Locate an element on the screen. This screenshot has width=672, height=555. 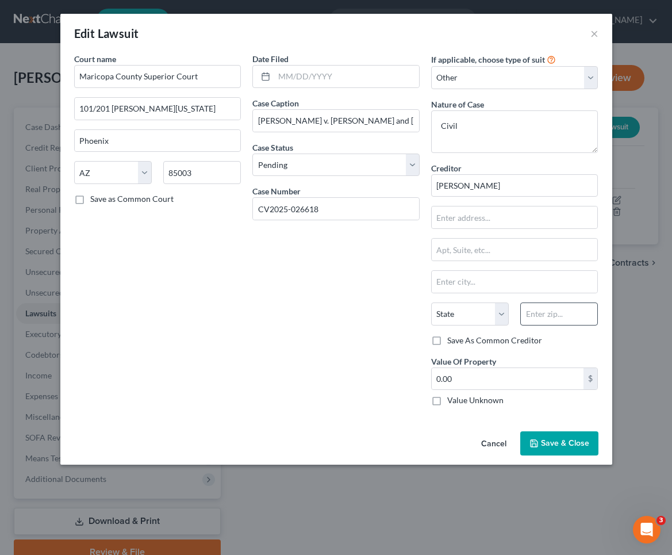
span: 3 is located at coordinates (662, 521).